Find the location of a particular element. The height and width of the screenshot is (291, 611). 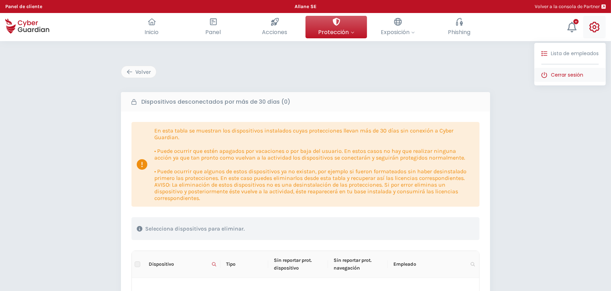

div: Volver is located at coordinates (138, 72).